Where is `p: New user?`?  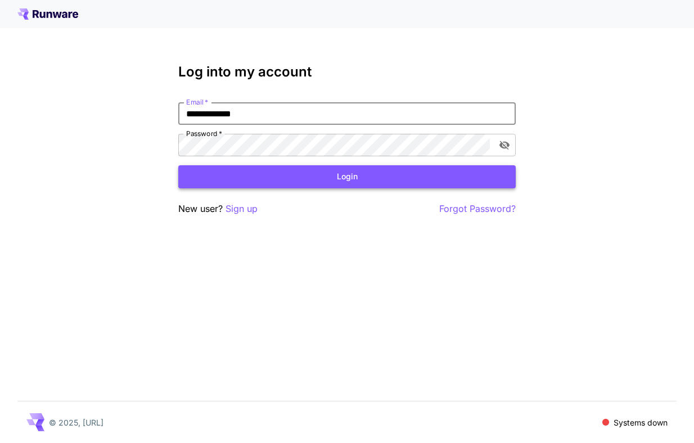
p: New user? is located at coordinates (218, 209).